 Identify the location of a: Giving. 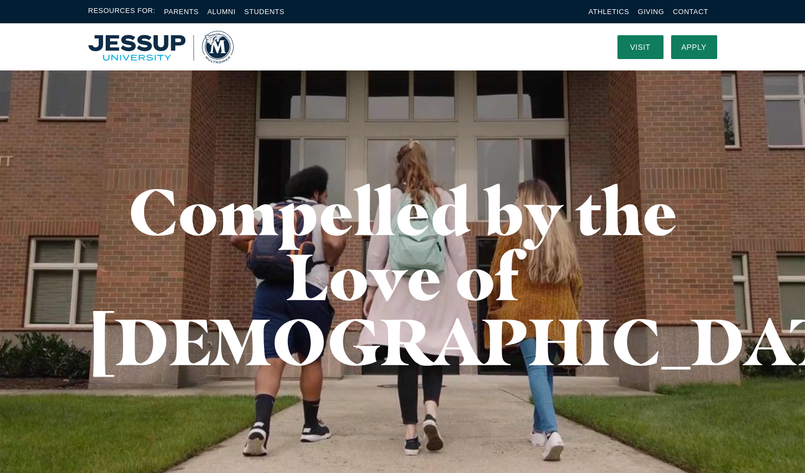
(651, 11).